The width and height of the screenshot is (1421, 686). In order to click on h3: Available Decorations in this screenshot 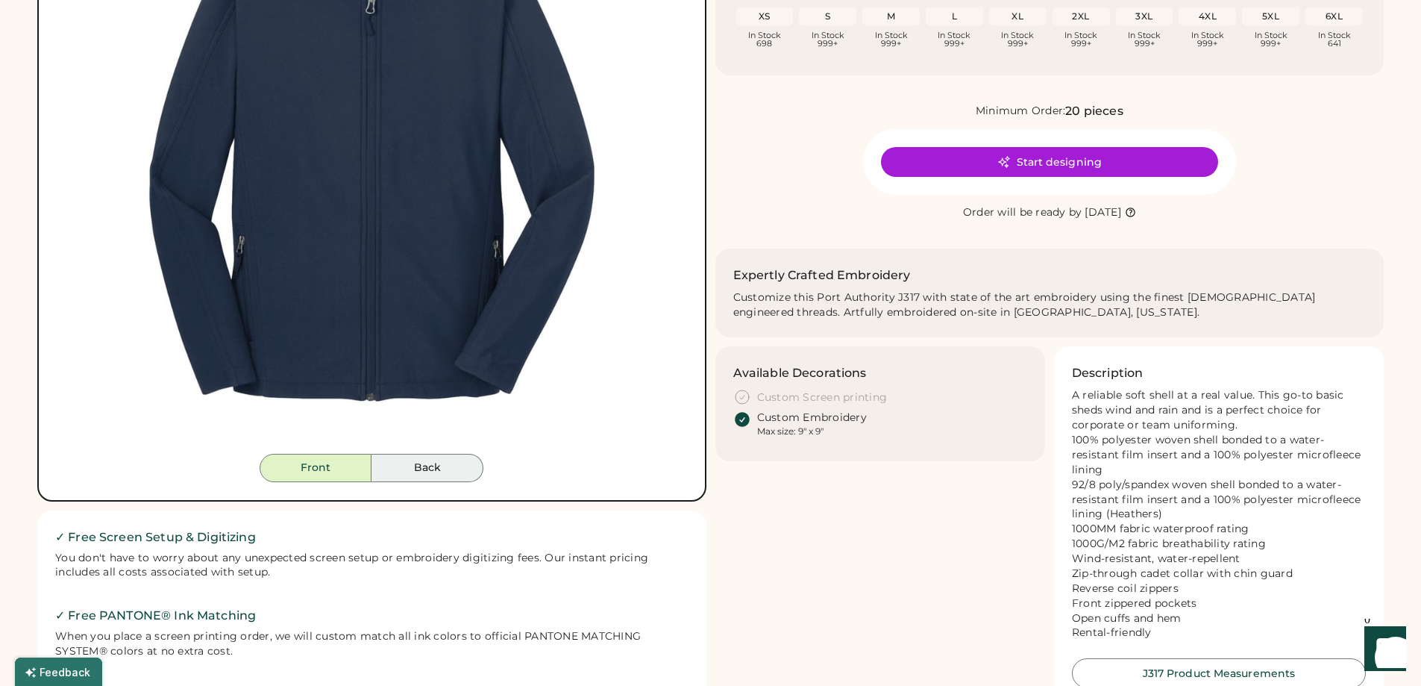, I will do `click(800, 373)`.